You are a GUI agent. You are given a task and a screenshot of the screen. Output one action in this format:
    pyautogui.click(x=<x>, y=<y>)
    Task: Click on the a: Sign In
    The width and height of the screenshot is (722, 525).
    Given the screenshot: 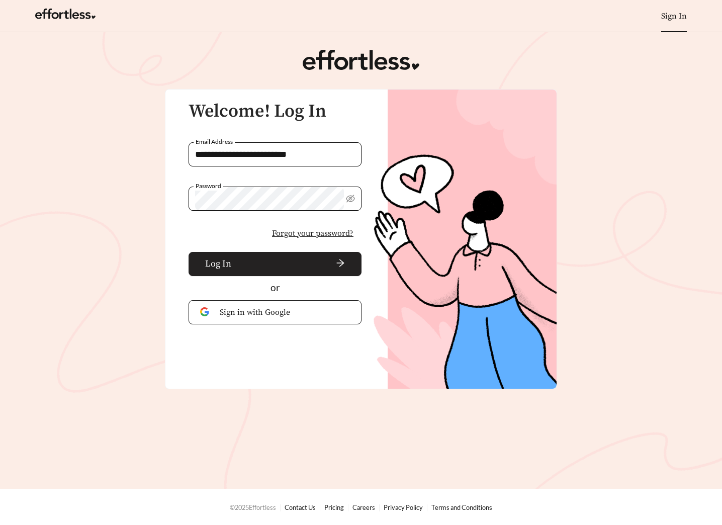 What is the action you would take?
    pyautogui.click(x=674, y=16)
    